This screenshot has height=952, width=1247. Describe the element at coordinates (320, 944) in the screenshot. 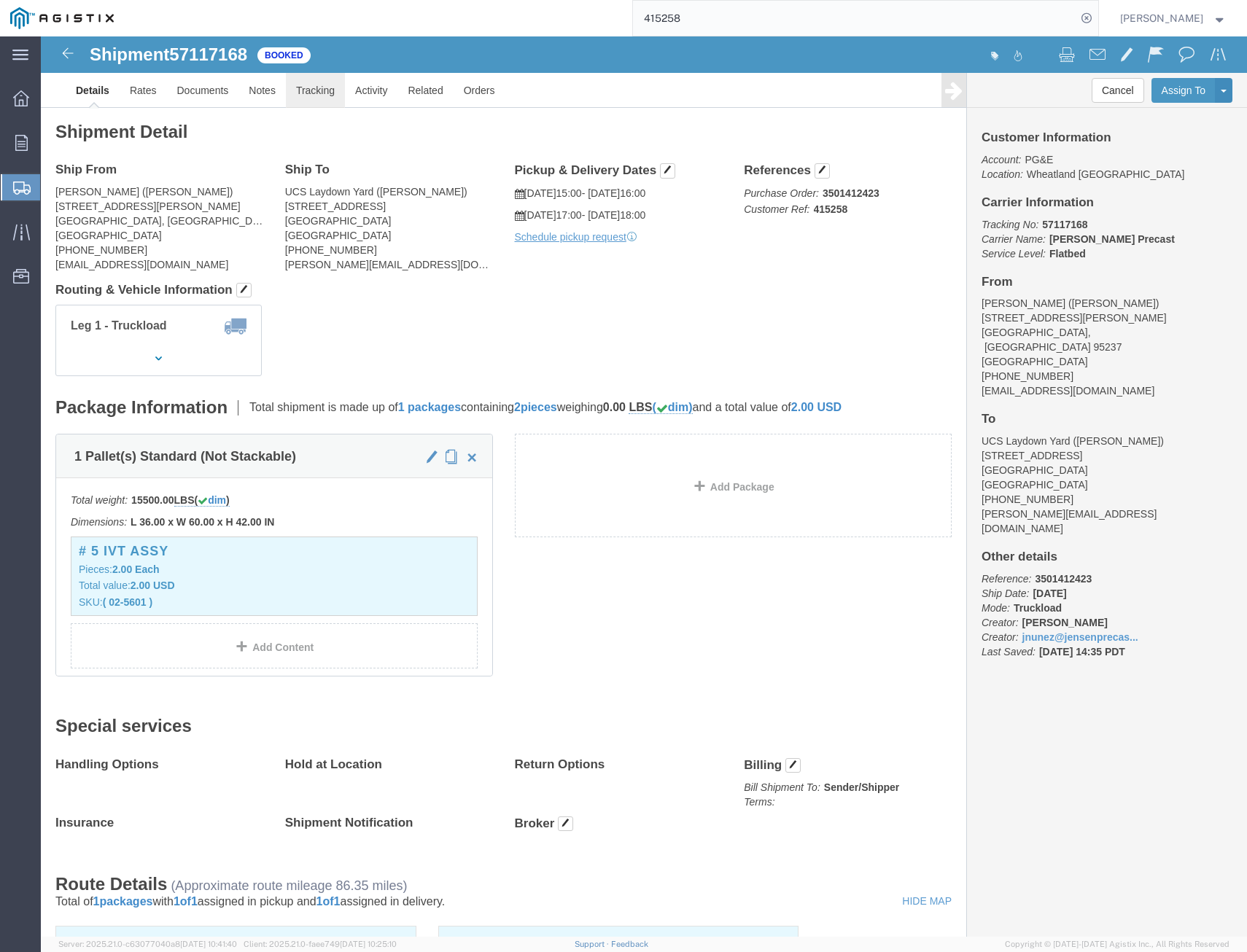

I see `span: Client: 2025.21.0-faee749` at that location.